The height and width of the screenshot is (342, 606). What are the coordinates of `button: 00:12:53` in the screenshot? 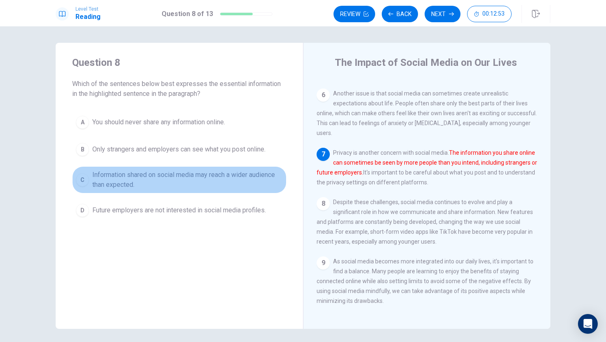 It's located at (489, 14).